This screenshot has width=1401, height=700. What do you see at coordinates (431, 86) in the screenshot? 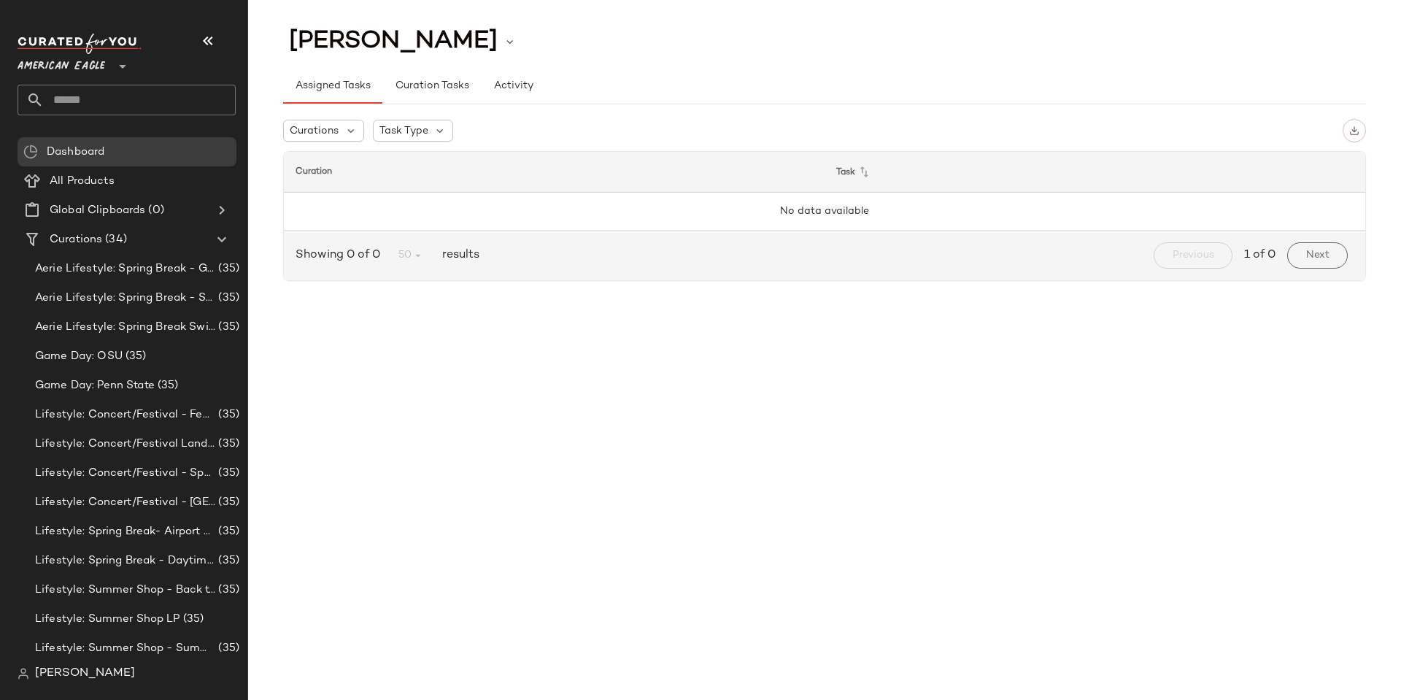
I see `span: Curation Tasks` at bounding box center [431, 86].